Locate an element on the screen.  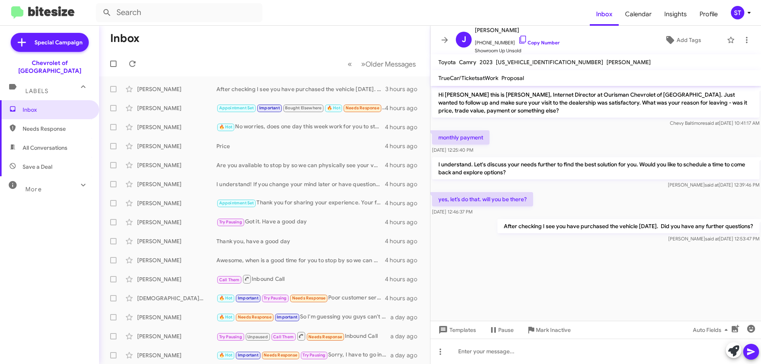
span: Labels is located at coordinates (37, 91).